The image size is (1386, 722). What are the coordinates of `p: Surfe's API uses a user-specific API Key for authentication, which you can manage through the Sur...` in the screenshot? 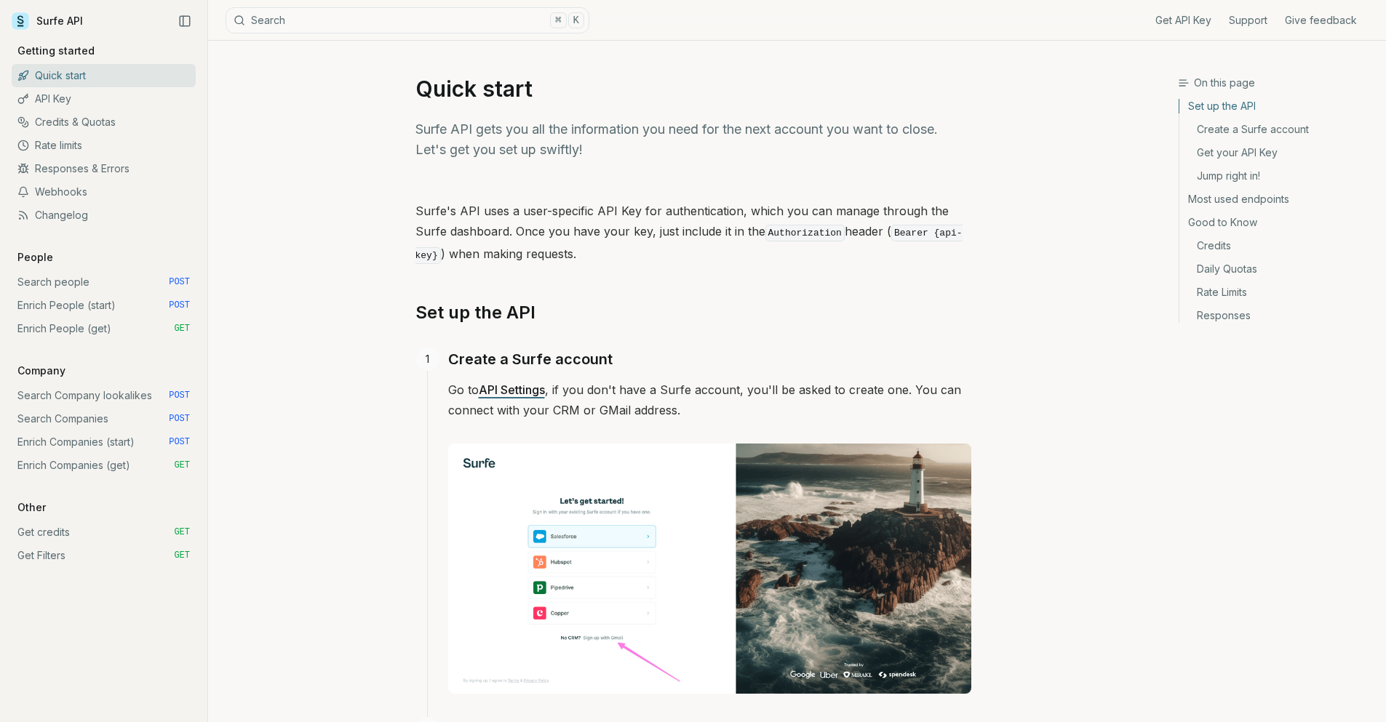 It's located at (693, 234).